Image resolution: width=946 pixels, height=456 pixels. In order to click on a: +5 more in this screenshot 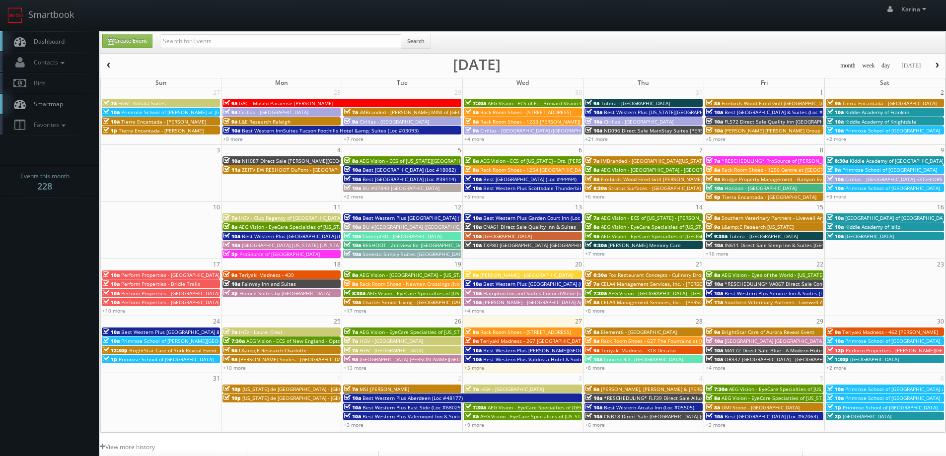, I will do `click(715, 139)`.